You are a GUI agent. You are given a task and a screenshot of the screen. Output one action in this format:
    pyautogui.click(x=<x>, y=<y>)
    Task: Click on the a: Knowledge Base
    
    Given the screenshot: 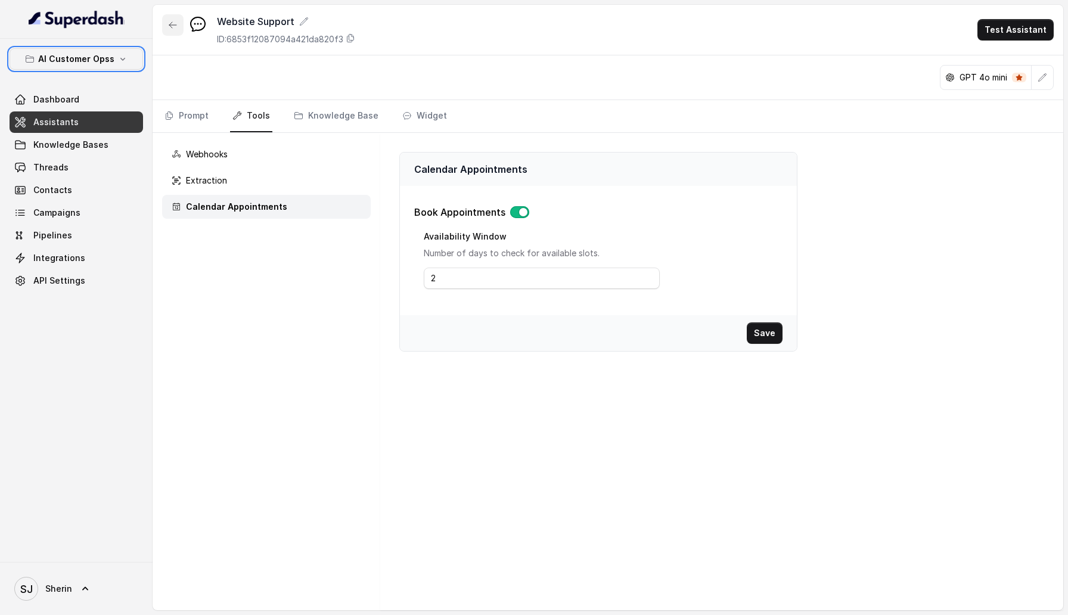 What is the action you would take?
    pyautogui.click(x=336, y=116)
    